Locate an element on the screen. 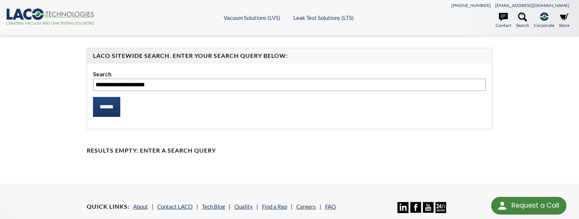  a: About is located at coordinates (141, 207).